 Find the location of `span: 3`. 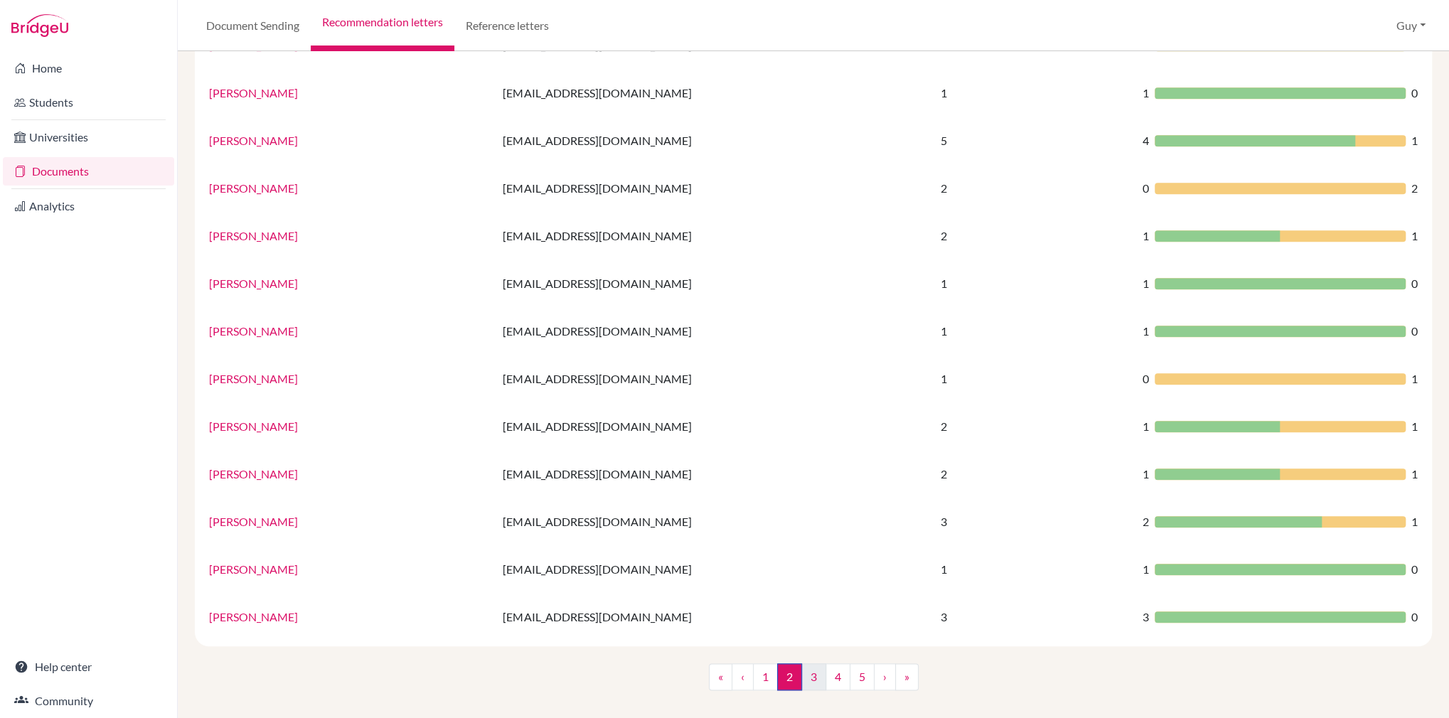

span: 3 is located at coordinates (1145, 617).